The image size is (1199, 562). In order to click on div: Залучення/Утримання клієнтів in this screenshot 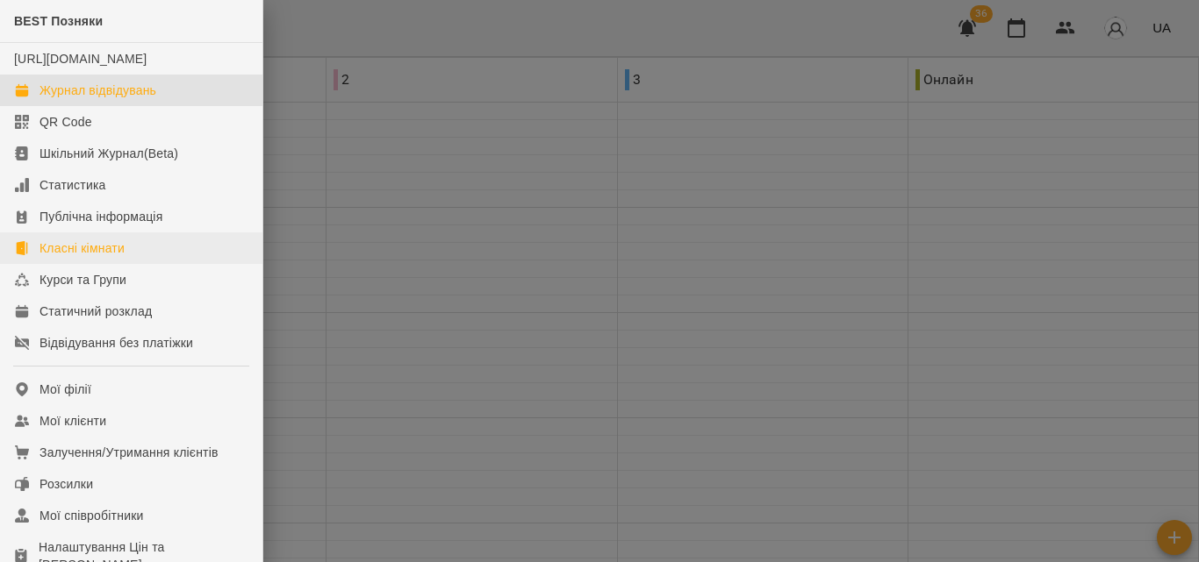, I will do `click(129, 453)`.